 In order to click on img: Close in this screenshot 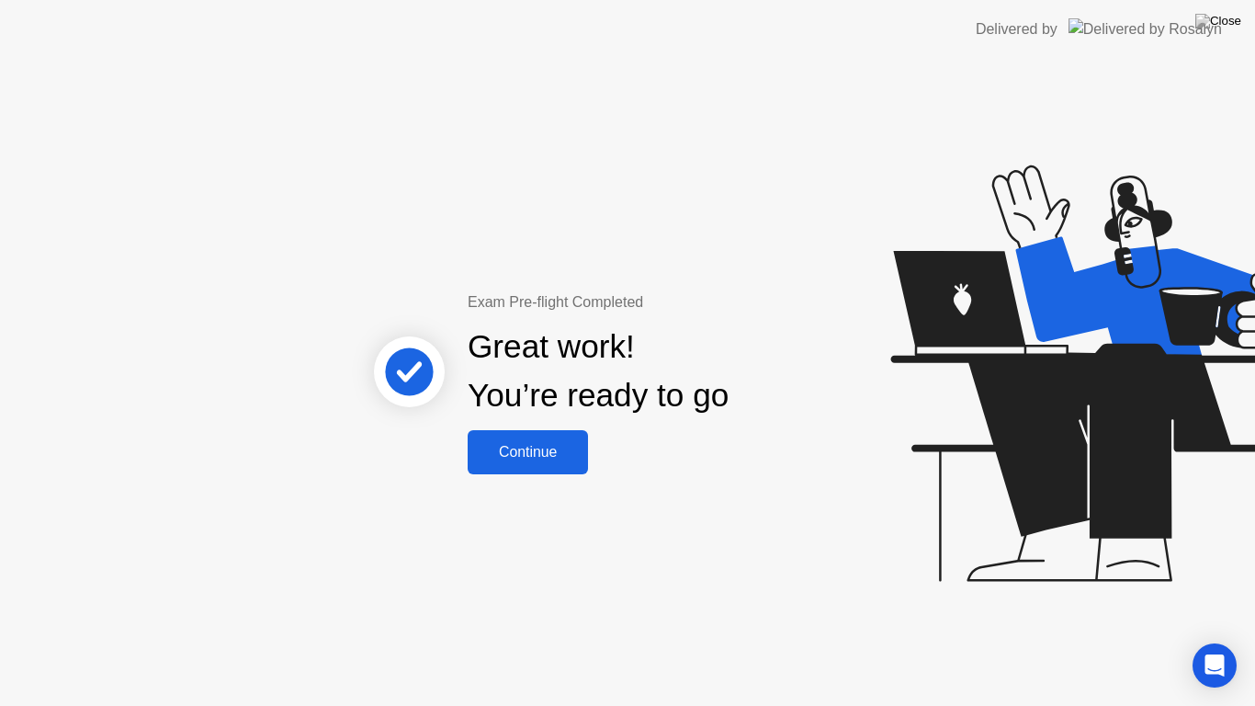, I will do `click(1218, 21)`.